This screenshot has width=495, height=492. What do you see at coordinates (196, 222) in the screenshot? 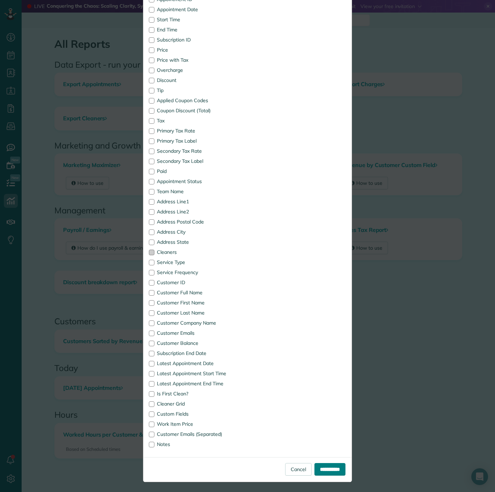
I see `label: Address Postal Code` at bounding box center [196, 222].